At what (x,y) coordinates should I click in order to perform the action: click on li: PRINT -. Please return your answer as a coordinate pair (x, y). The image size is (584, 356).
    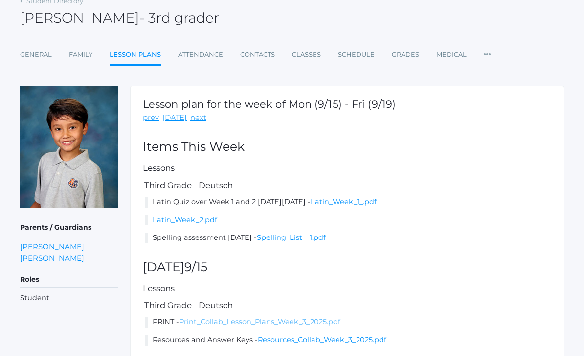
    Looking at the image, I should click on (348, 322).